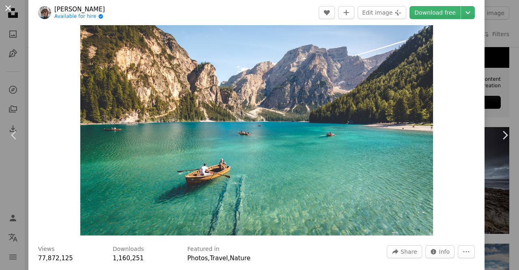 The image size is (519, 270). What do you see at coordinates (79, 17) in the screenshot?
I see `a: Available for hire` at bounding box center [79, 17].